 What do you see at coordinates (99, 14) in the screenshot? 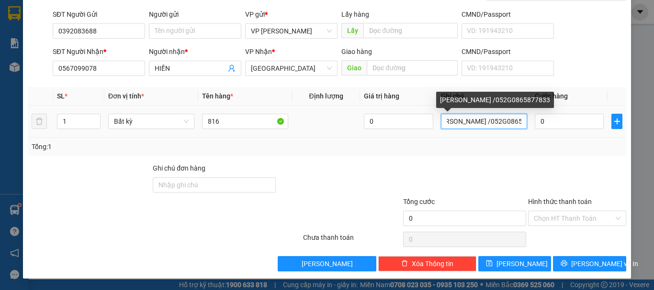
I see `div: SĐT Người Gửi` at bounding box center [99, 14].